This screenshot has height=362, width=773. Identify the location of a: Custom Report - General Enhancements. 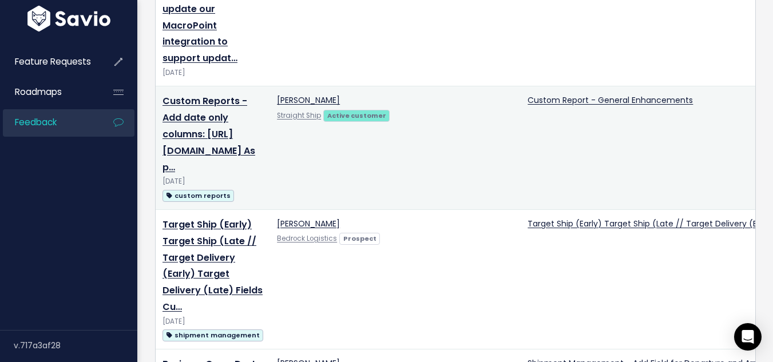
(610, 100).